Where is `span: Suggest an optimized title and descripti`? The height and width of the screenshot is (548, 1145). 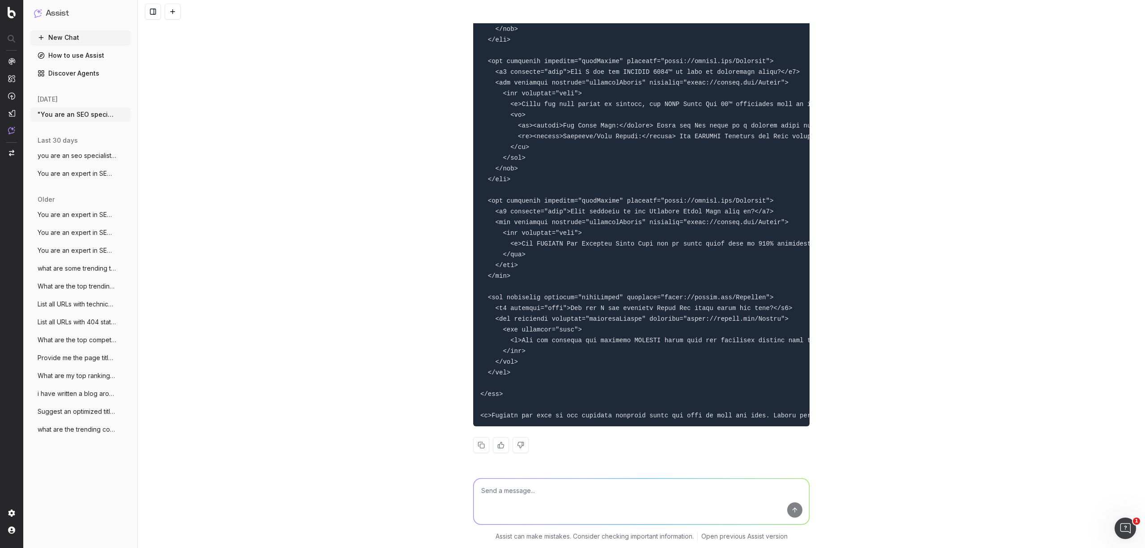 span: Suggest an optimized title and descripti is located at coordinates (77, 411).